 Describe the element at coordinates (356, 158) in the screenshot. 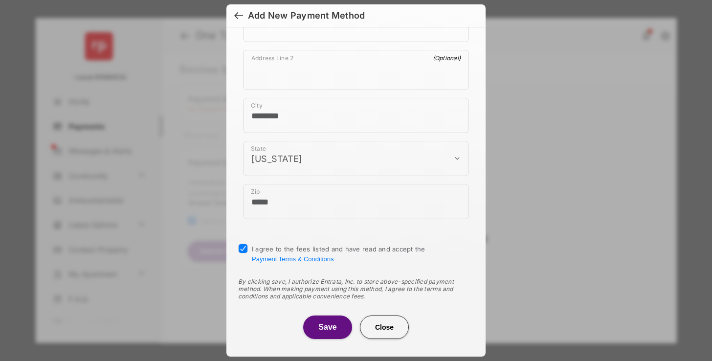

I see `div: payment_method_screening[postal_addresses][administrativeArea]` at that location.